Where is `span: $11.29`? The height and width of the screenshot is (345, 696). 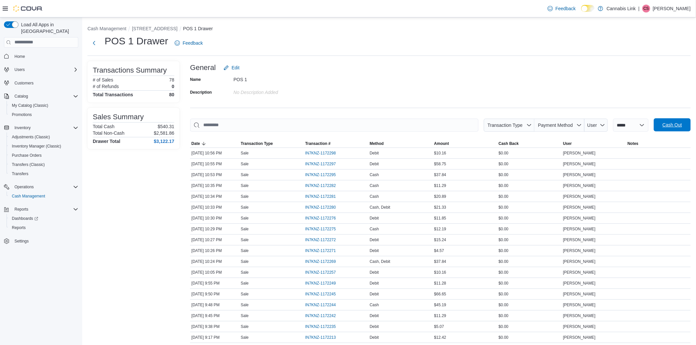
span: $11.29 is located at coordinates (440, 316).